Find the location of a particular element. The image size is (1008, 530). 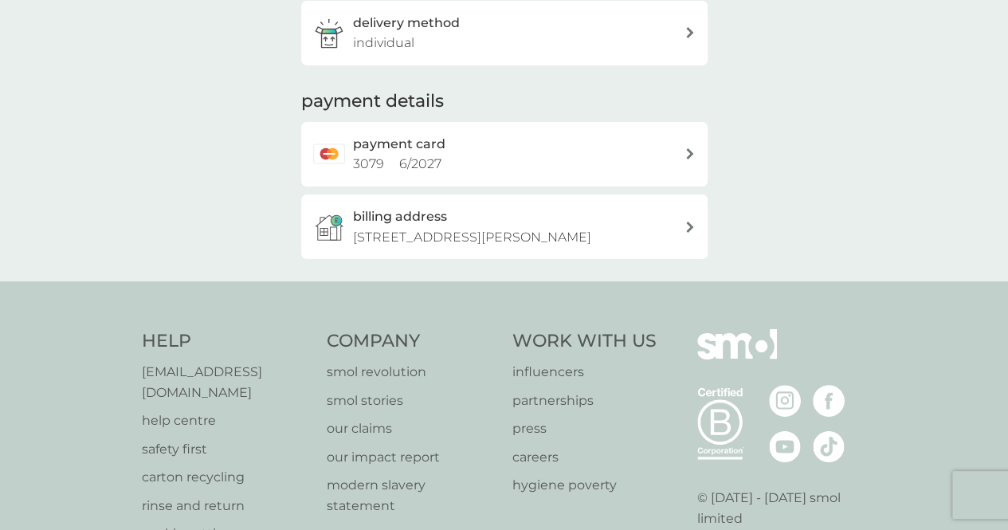

a: safety first is located at coordinates (226, 449).